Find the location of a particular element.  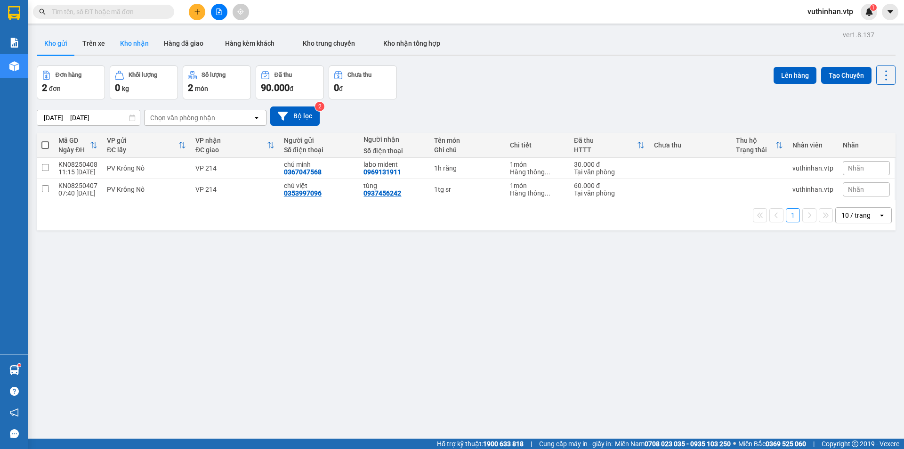

div: VP nhận is located at coordinates (231, 140).